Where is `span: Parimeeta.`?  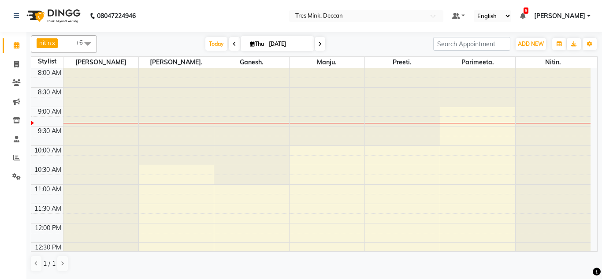 span: Parimeeta. is located at coordinates (477, 62).